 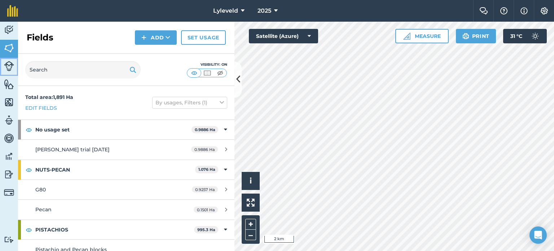 I want to click on img: svg+xml;base64,PHN2ZyB4bWxucz0iaHR0cDovL3d3dy53My5vcmcvMjAwMC9zdmciIHdpZHRoPSIxNCIgaGVpZ2h0PSIyNC..., so click(x=144, y=38).